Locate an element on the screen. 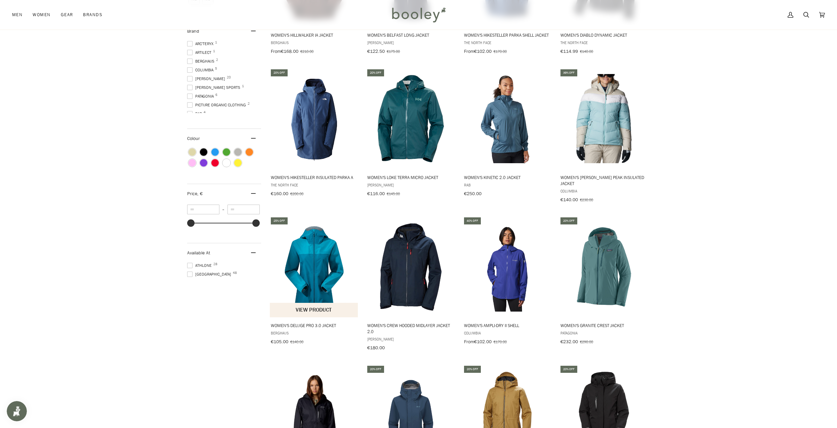  span: Colour: Black is located at coordinates (204, 152).